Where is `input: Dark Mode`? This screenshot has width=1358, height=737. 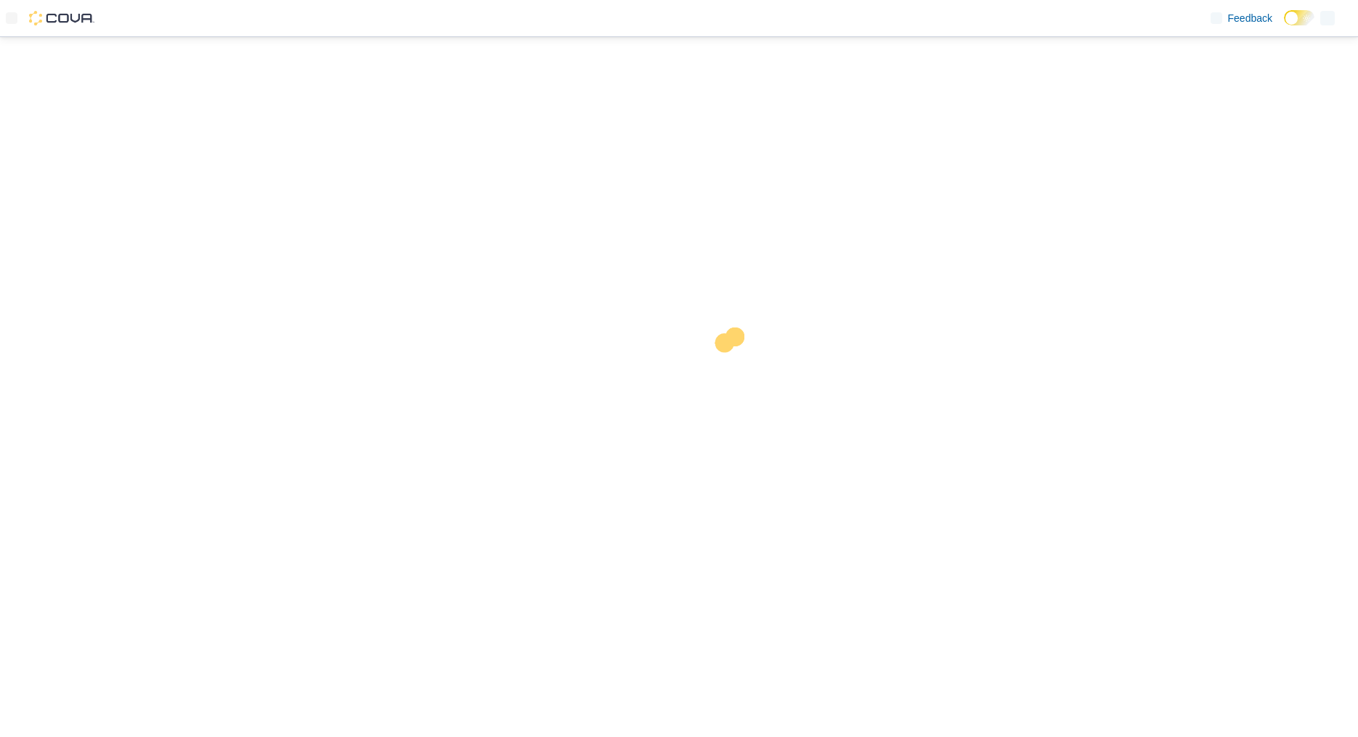 input: Dark Mode is located at coordinates (1300, 17).